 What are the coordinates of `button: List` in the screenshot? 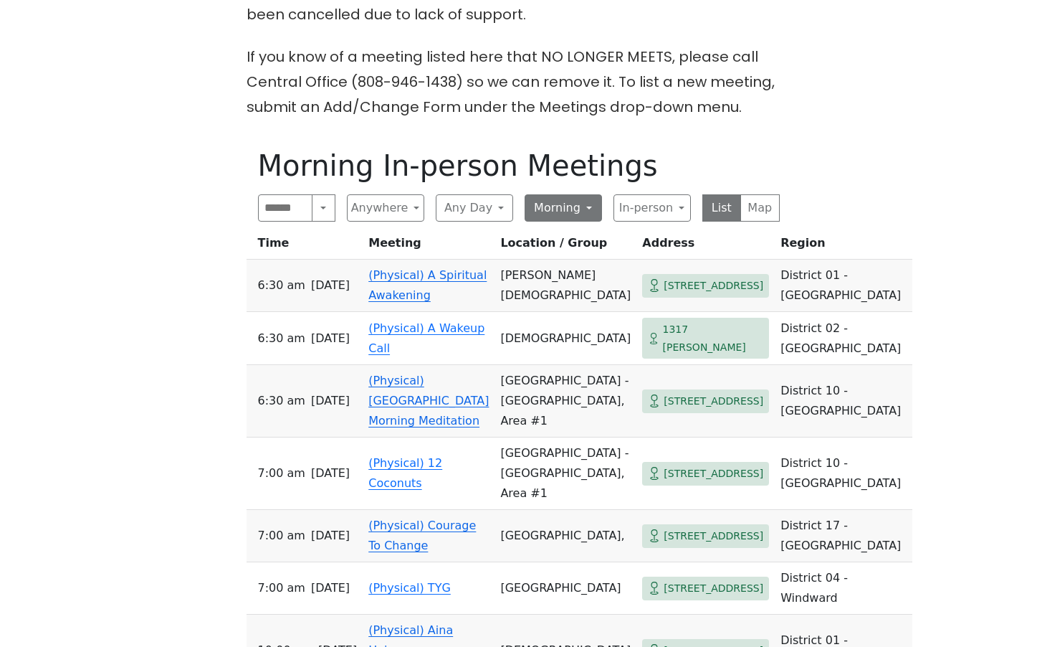 It's located at (722, 208).